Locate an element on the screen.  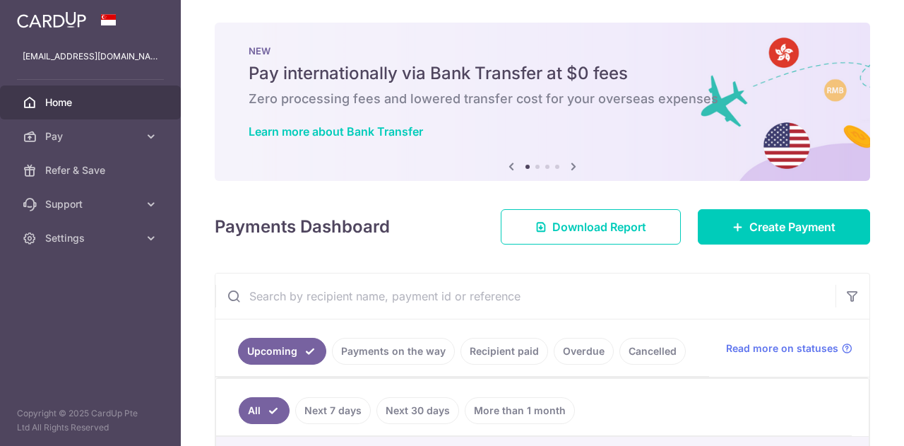
h6: Zero processing fees and lowered transfer cost for your overseas expenses is located at coordinates (542, 99).